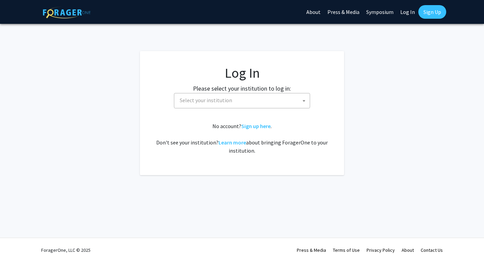  What do you see at coordinates (232, 142) in the screenshot?
I see `a: Learn more about bringing ForagerOne to your institution` at bounding box center [232, 142].